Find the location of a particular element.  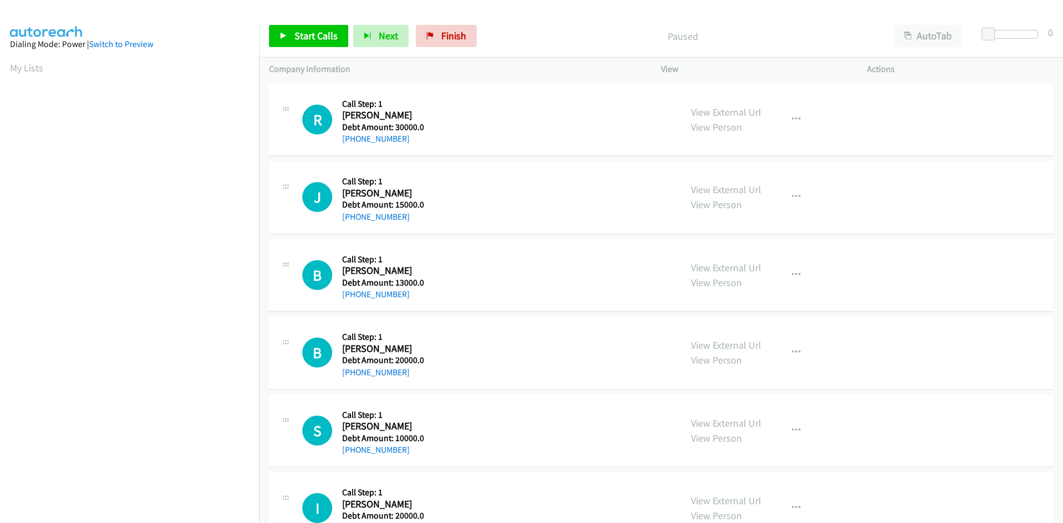

h5: Debt Amount: 13000.0 is located at coordinates (383, 283).